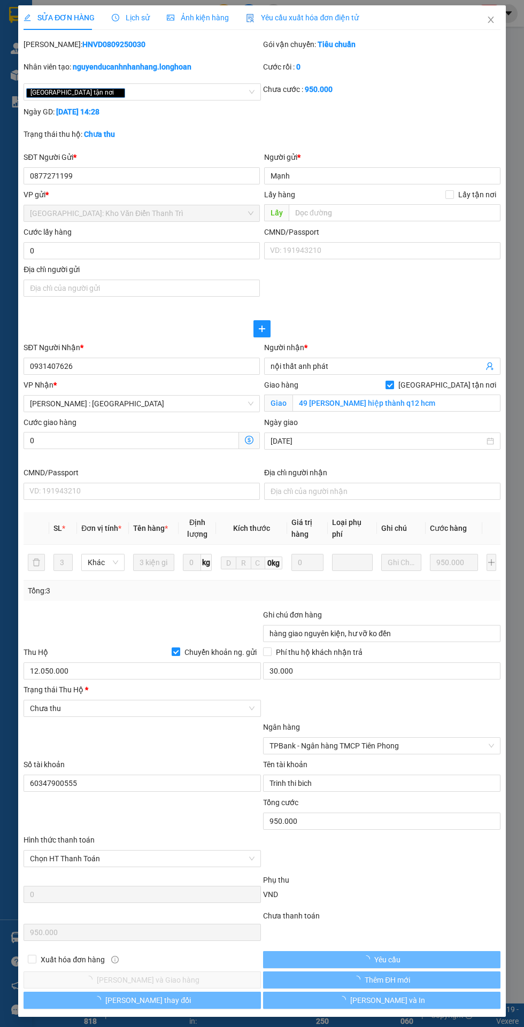 This screenshot has height=1027, width=524. I want to click on span: info-circle, so click(115, 960).